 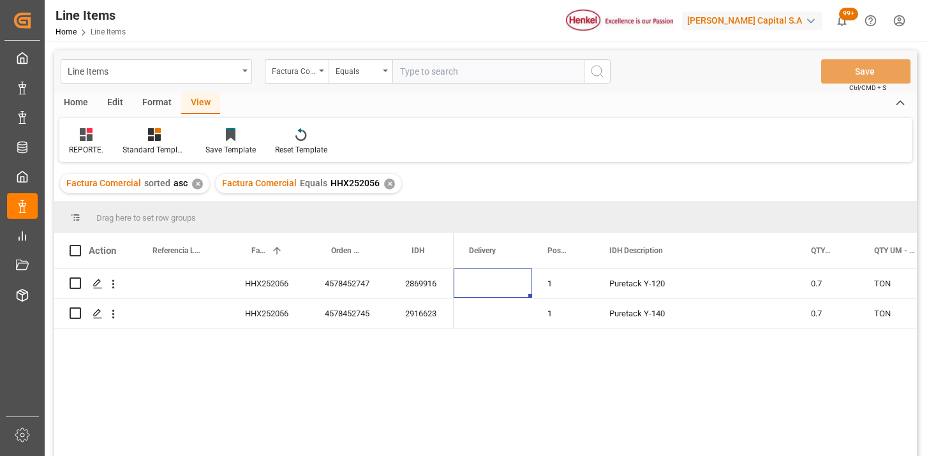 What do you see at coordinates (488, 71) in the screenshot?
I see `input: Type to search` at bounding box center [488, 71].